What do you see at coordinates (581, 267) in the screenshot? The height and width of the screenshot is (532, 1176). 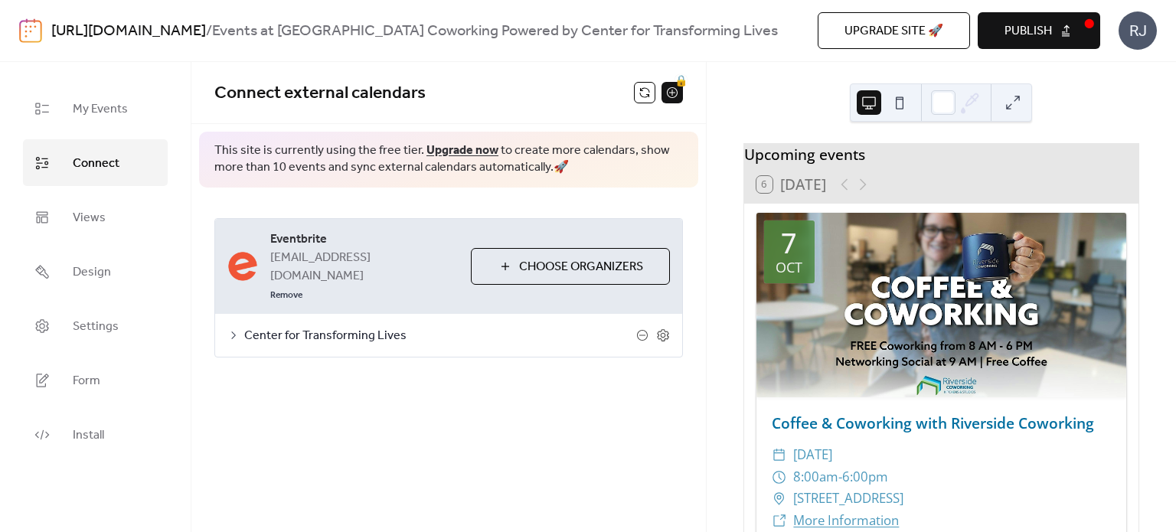 I see `span: Choose Organizers` at bounding box center [581, 267].